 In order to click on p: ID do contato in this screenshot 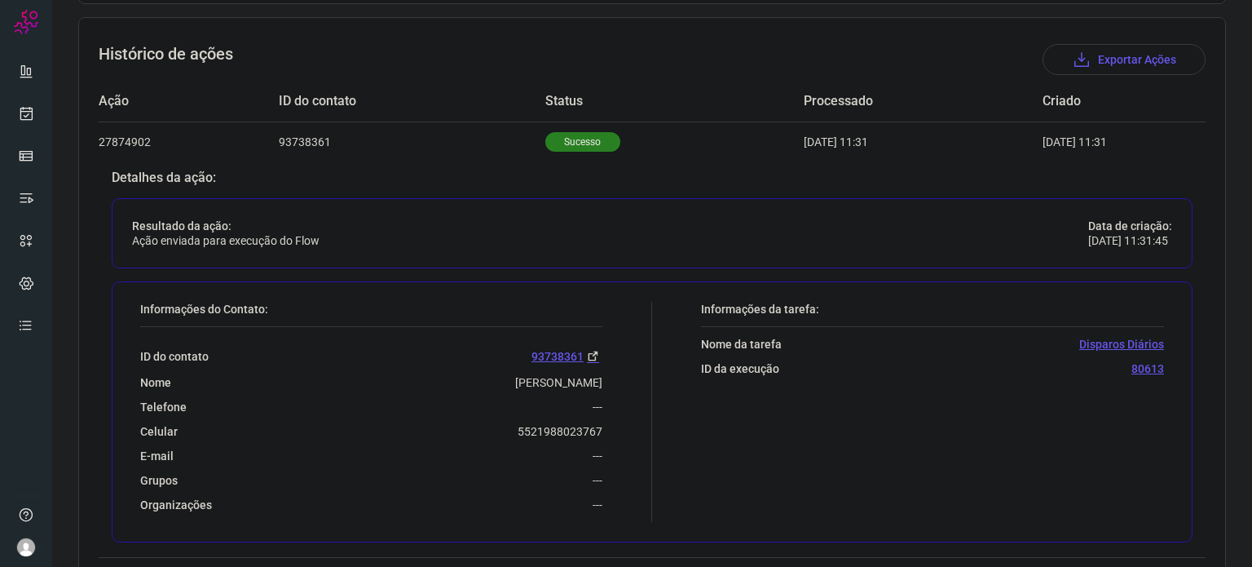, I will do `click(174, 356)`.